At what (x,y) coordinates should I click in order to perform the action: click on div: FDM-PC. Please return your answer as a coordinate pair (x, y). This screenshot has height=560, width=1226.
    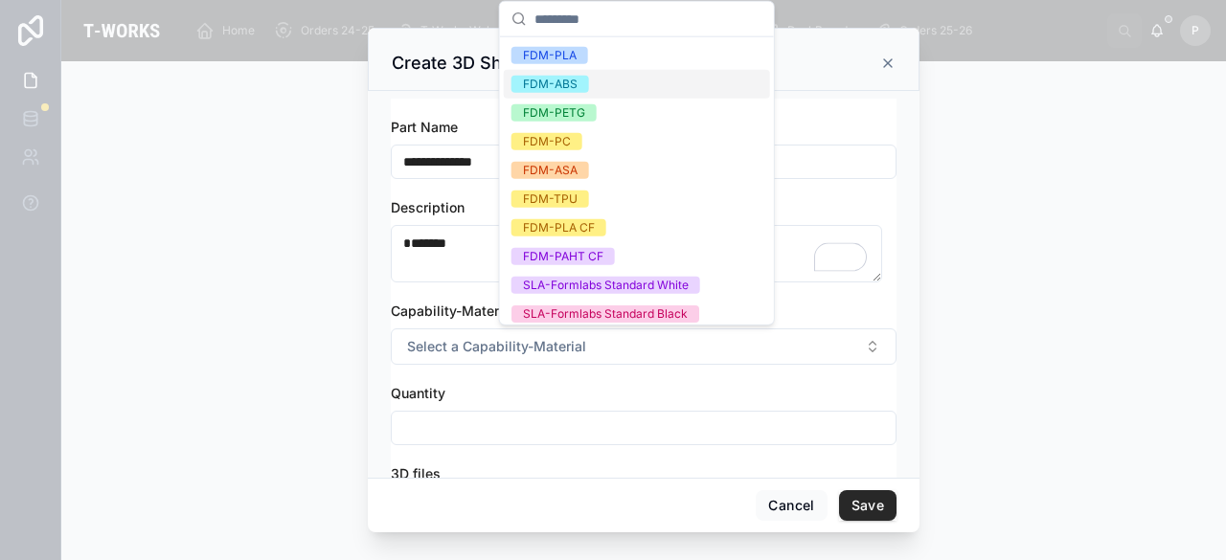
    Looking at the image, I should click on (547, 142).